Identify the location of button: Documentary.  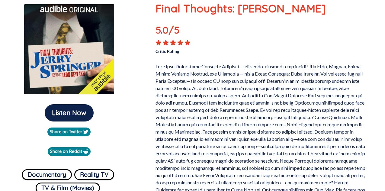
(47, 174).